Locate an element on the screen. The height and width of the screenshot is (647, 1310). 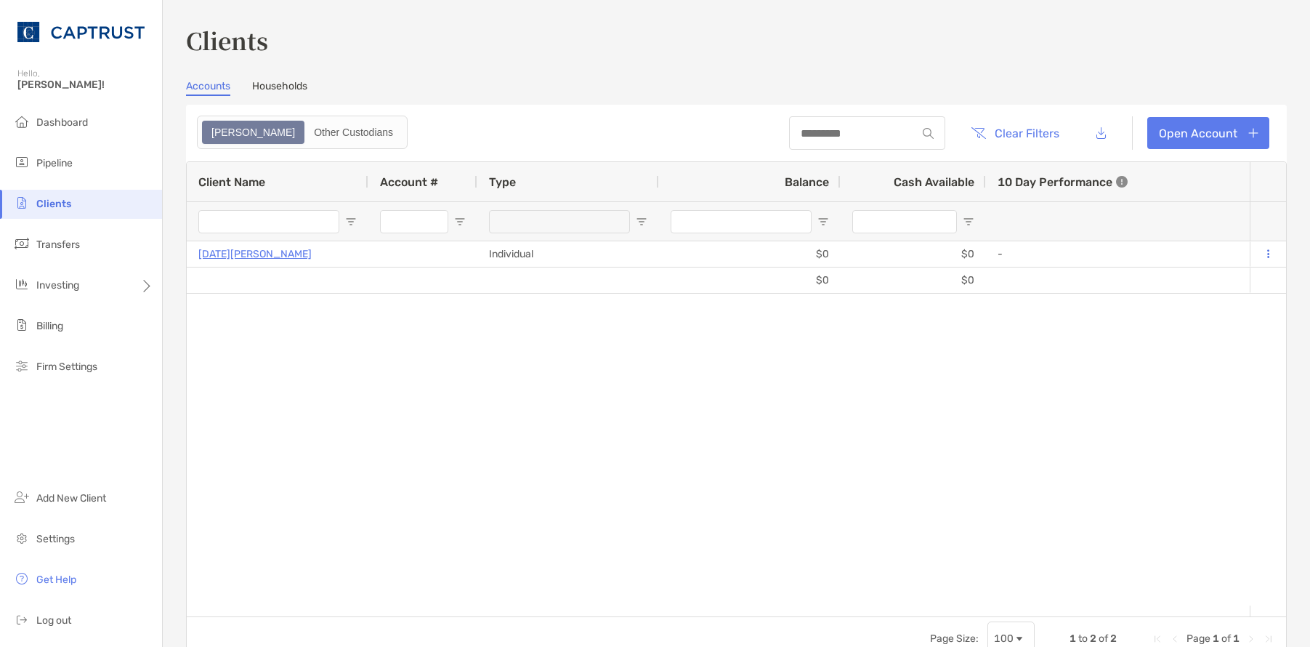
div: Next Page is located at coordinates (1251, 639).